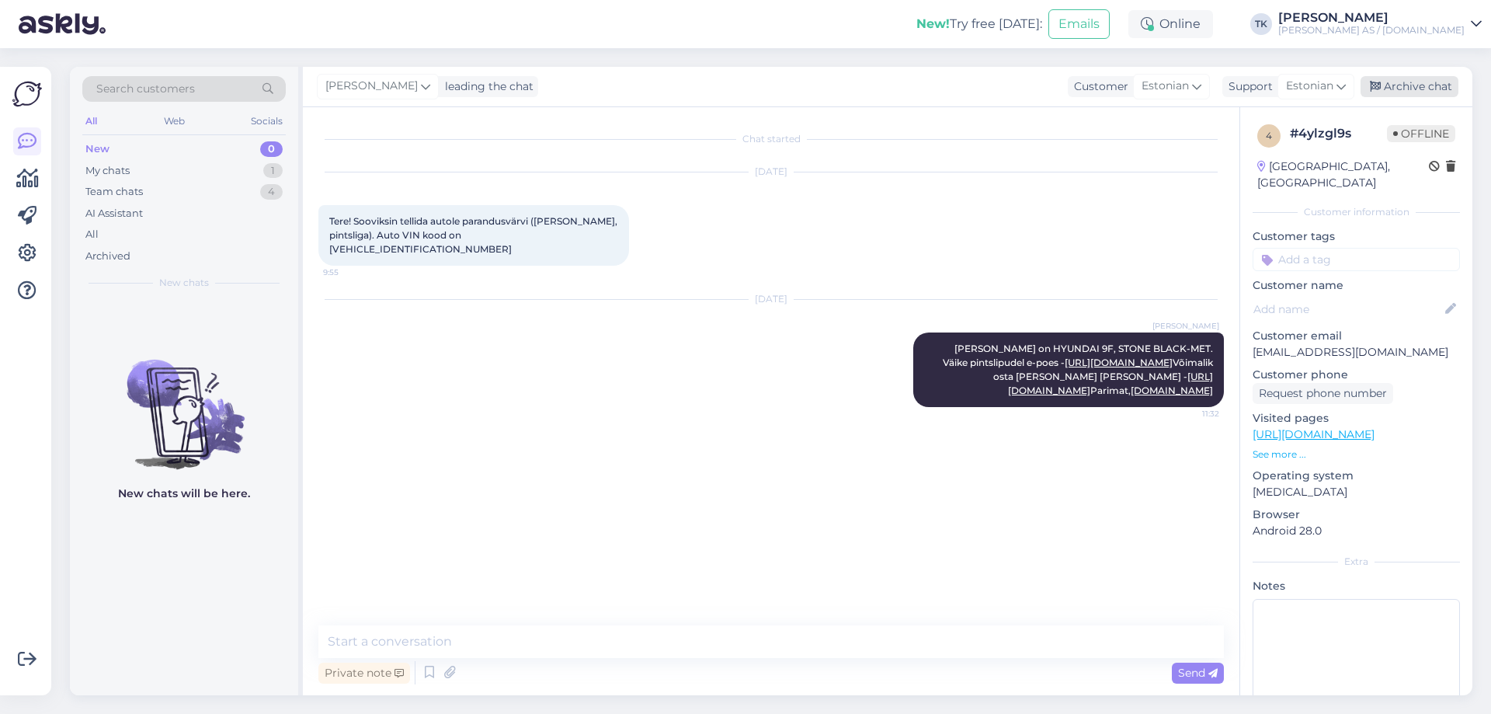  Describe the element at coordinates (1356, 236) in the screenshot. I see `p: Customer tags` at that location.